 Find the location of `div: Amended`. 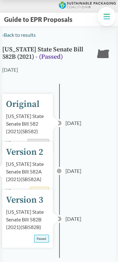

div: Amended is located at coordinates (40, 191).